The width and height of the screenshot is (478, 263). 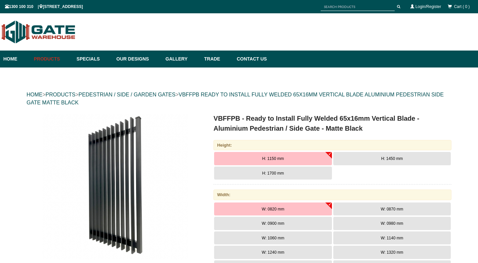 What do you see at coordinates (332, 194) in the screenshot?
I see `div: Width:` at bounding box center [332, 194].